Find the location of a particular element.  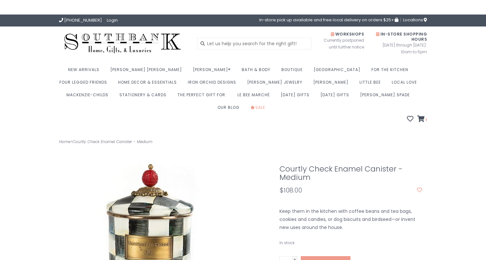

a: Iron Orchid Designs is located at coordinates (214, 84).